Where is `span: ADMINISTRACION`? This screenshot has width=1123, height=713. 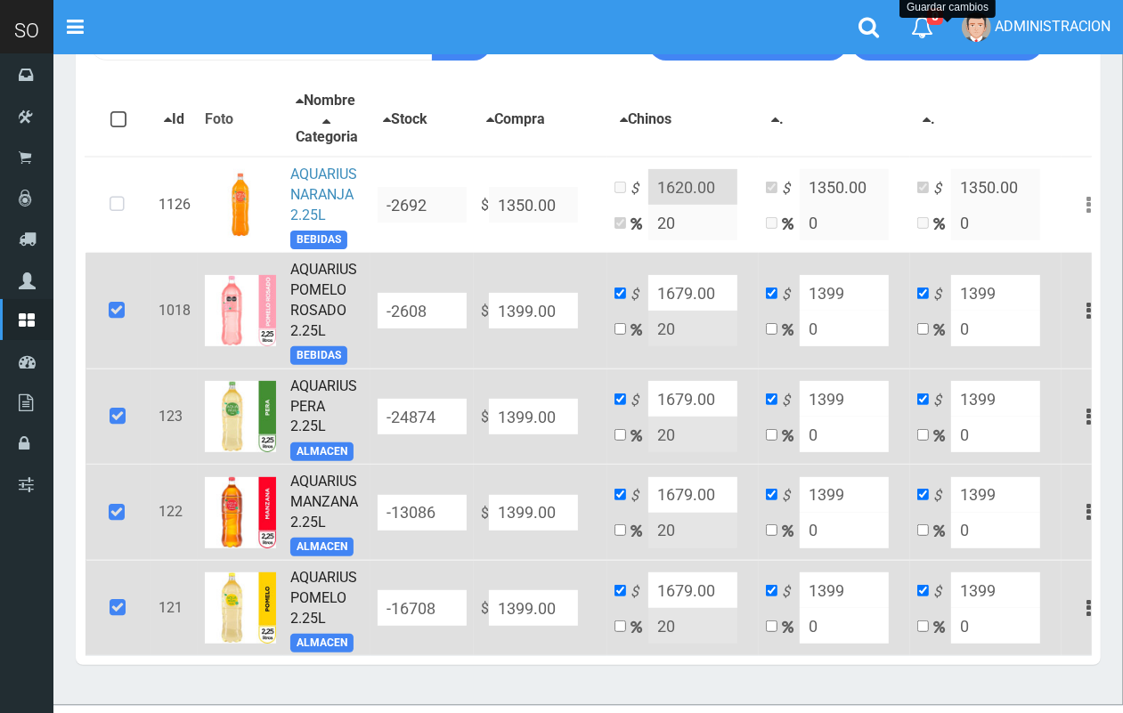 span: ADMINISTRACION is located at coordinates (1053, 26).